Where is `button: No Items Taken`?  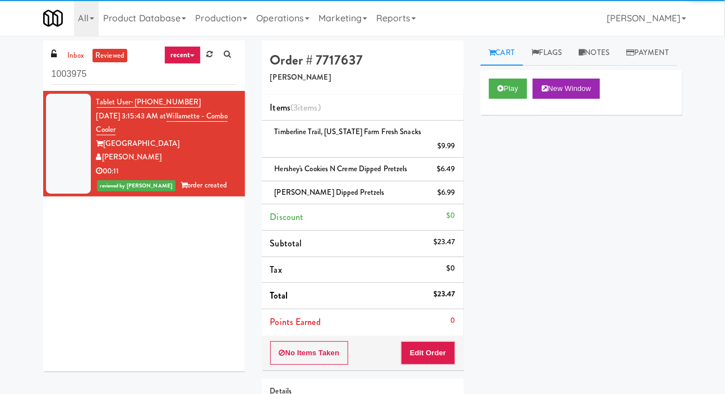 button: No Items Taken is located at coordinates (310, 353).